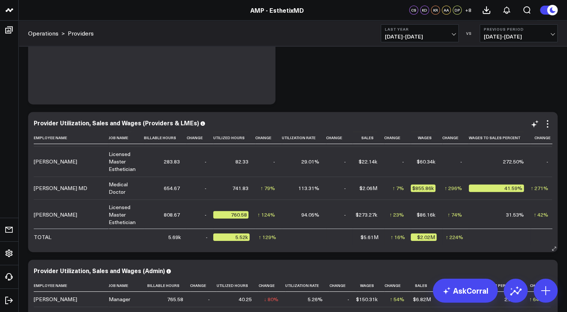  Describe the element at coordinates (453, 188) in the screenshot. I see `div: ↑ 296%` at that location.